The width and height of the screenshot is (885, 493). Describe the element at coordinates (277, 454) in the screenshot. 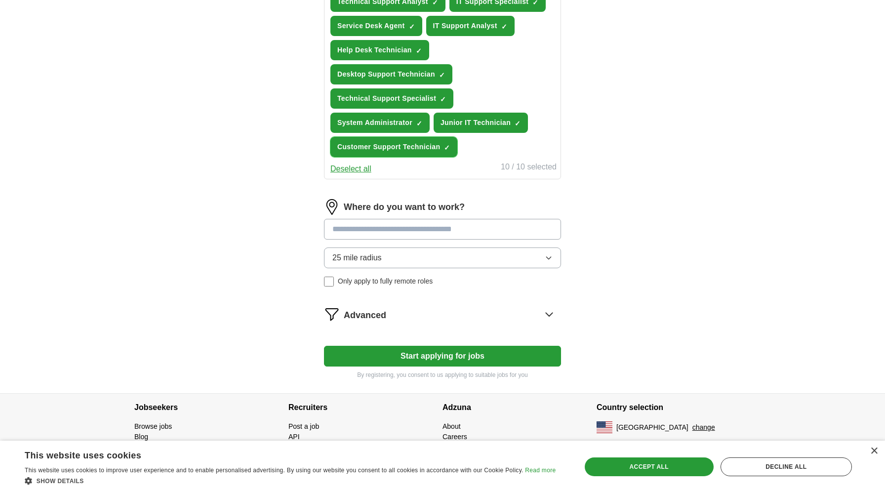

I see `div: This website uses cookies` at that location.